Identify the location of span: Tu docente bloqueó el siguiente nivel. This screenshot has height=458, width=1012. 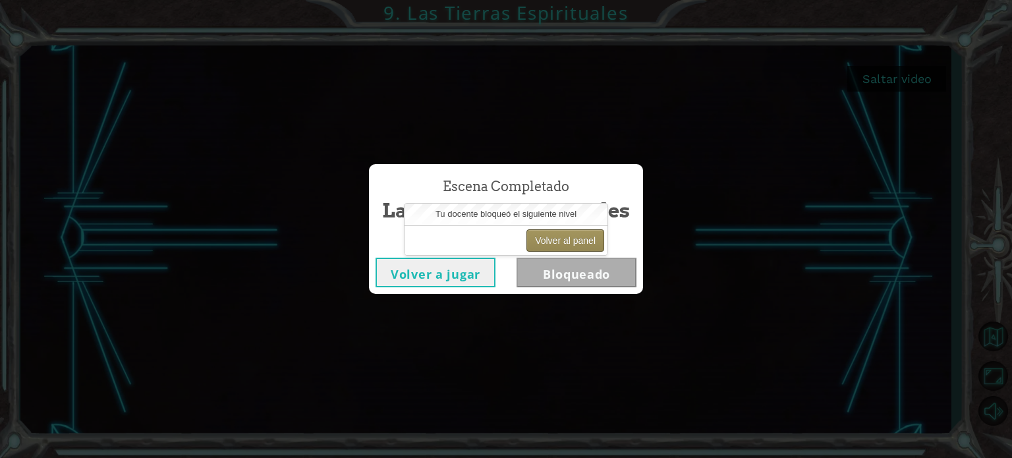
(506, 213).